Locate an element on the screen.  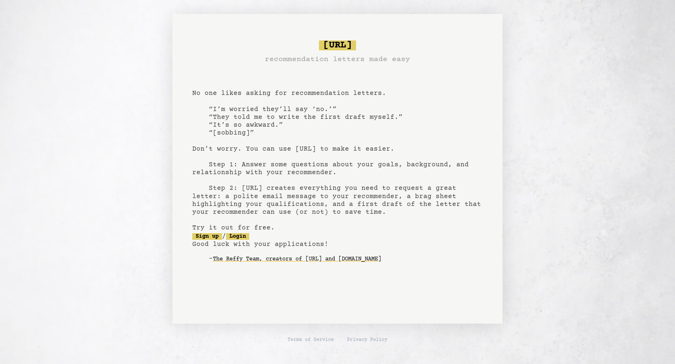
a: Privacy Policy is located at coordinates (367, 340).